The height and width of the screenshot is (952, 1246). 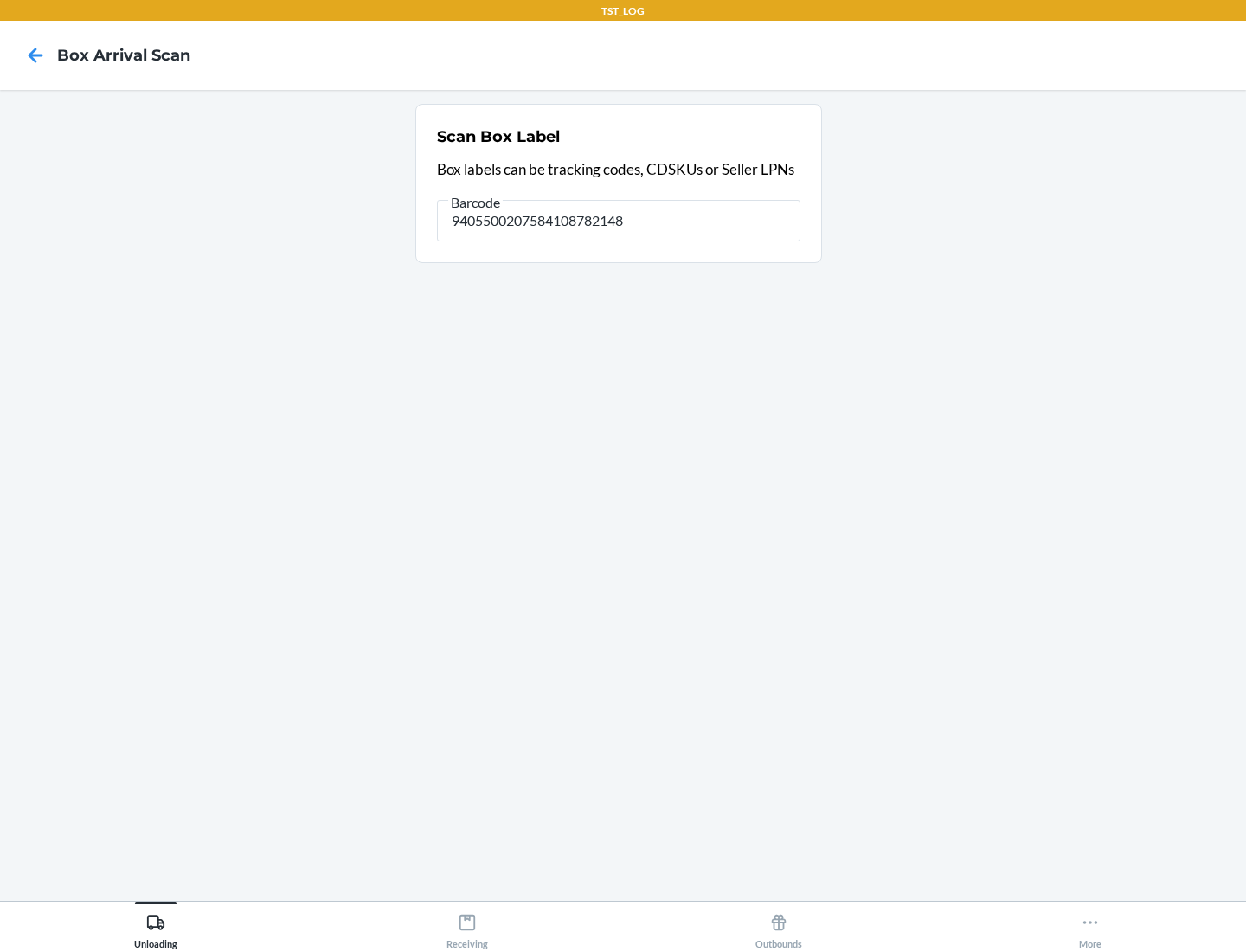 What do you see at coordinates (623, 11) in the screenshot?
I see `p: TST_LOG` at bounding box center [623, 11].